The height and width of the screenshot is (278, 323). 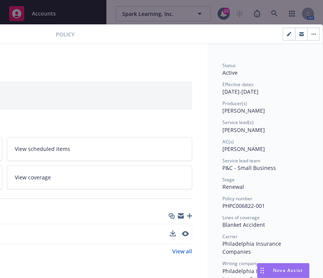 What do you see at coordinates (228, 142) in the screenshot?
I see `span: AC(s)` at bounding box center [228, 142].